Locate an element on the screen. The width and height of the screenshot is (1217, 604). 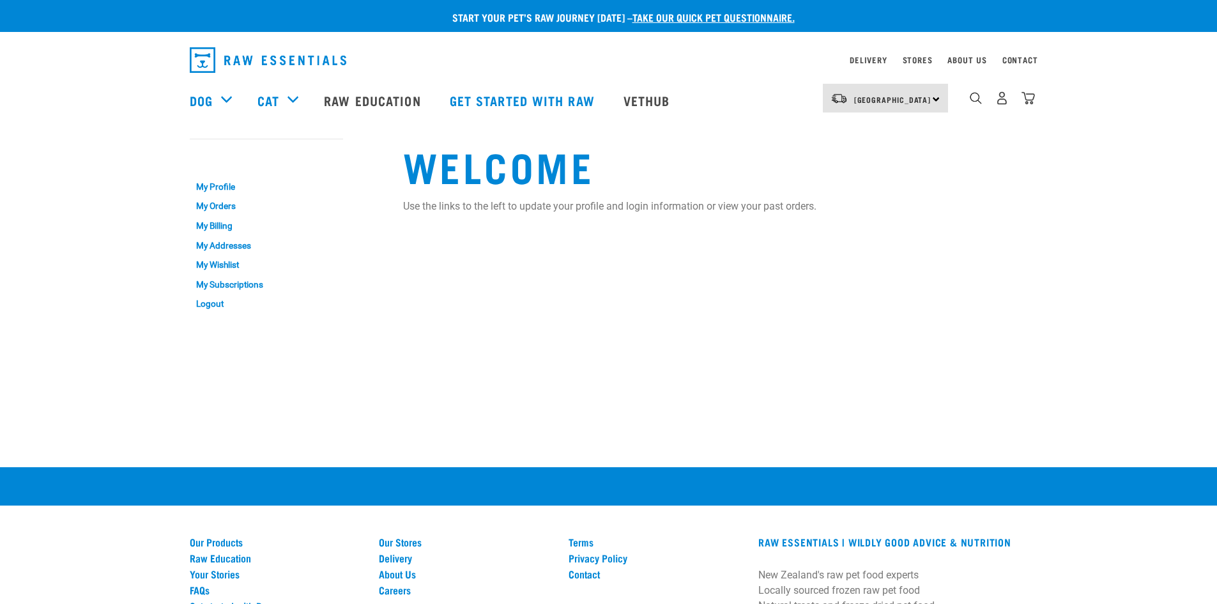
img: home-icon@2x.png is located at coordinates (1028, 98).